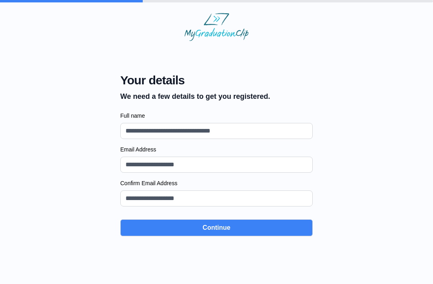 The image size is (433, 284). Describe the element at coordinates (217, 149) in the screenshot. I see `label: Email Address` at that location.